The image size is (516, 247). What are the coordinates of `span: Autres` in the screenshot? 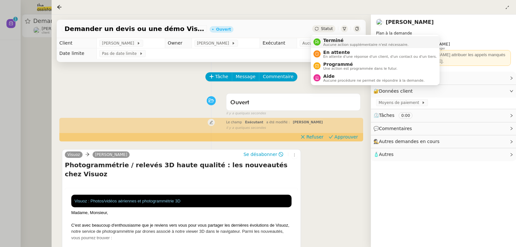 It's located at (386, 154).